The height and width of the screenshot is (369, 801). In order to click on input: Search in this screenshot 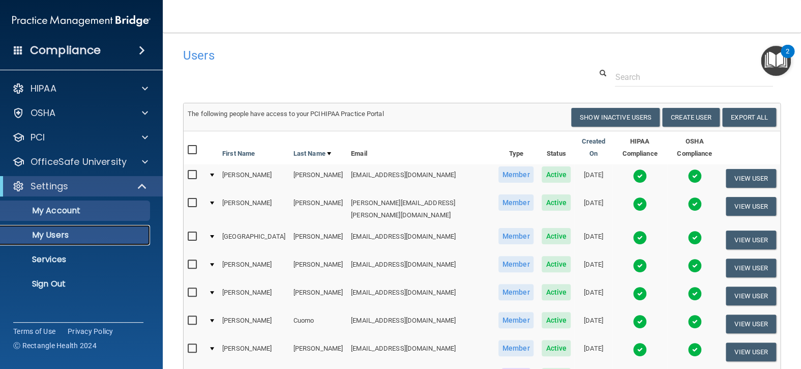, I will do `click(694, 77)`.